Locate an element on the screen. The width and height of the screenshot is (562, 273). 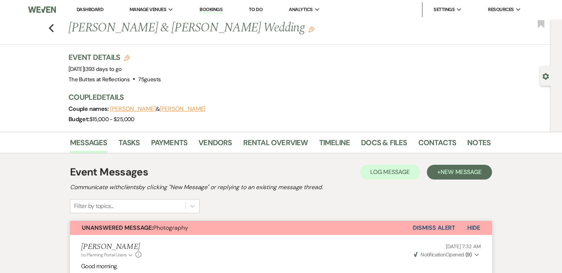
span: Couple names: is located at coordinates (89, 109).